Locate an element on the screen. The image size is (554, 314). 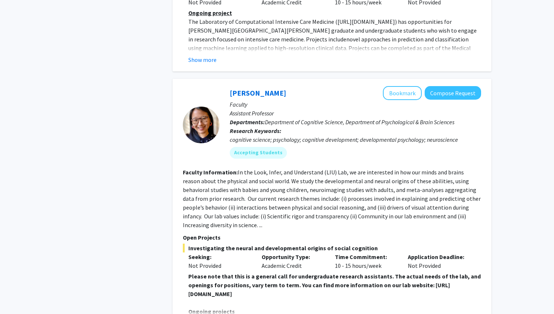
p: Time Commitment: is located at coordinates (366, 257).